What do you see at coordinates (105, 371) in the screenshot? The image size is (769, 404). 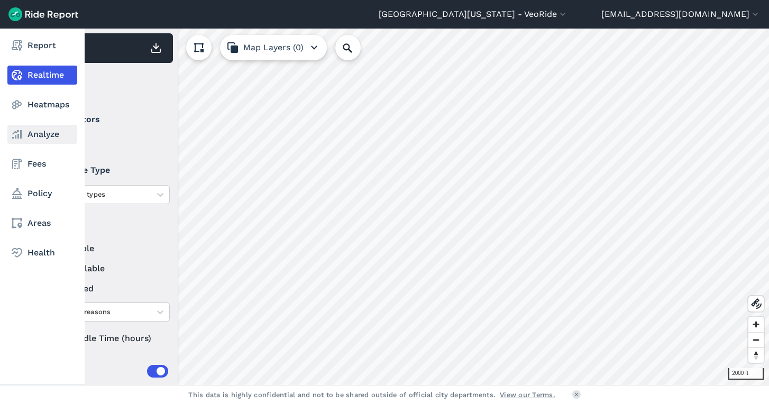 I see `summary: Areas` at bounding box center [105, 371].